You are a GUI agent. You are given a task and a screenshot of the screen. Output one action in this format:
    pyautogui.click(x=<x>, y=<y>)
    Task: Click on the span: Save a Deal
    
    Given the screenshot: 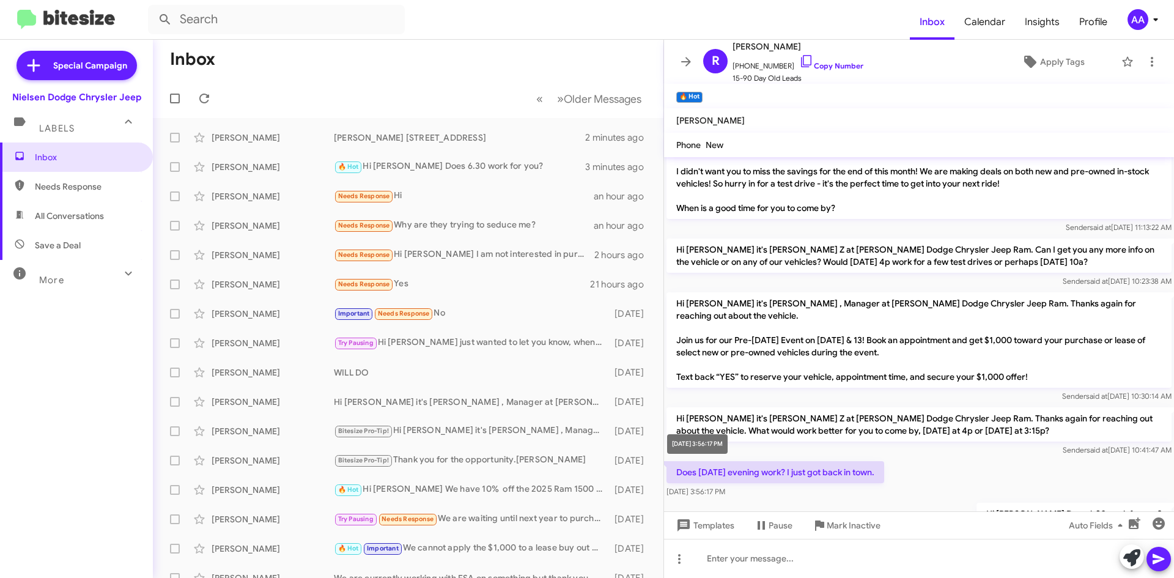 What is the action you would take?
    pyautogui.click(x=57, y=245)
    